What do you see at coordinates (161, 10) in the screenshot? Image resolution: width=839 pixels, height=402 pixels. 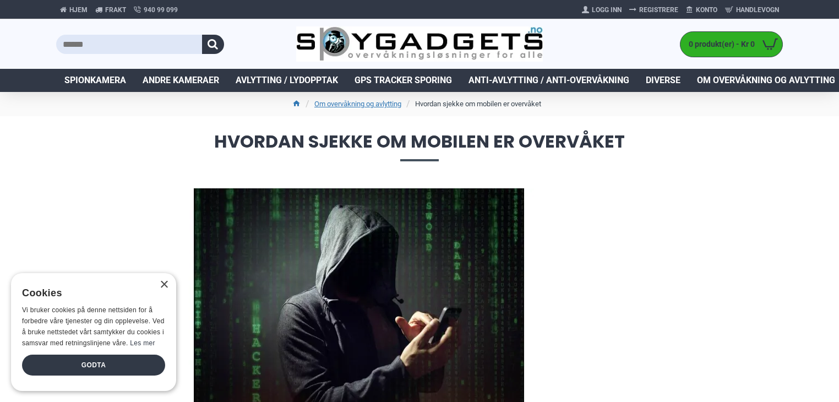 I see `span: 940 99 099` at bounding box center [161, 10].